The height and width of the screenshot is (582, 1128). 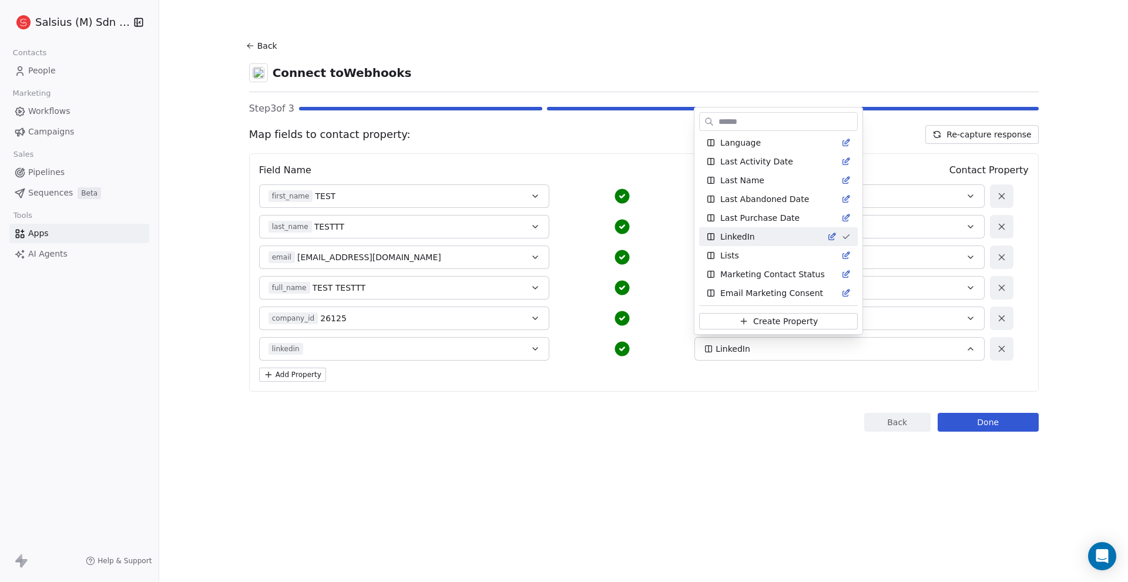 I want to click on span: Create Property, so click(x=785, y=321).